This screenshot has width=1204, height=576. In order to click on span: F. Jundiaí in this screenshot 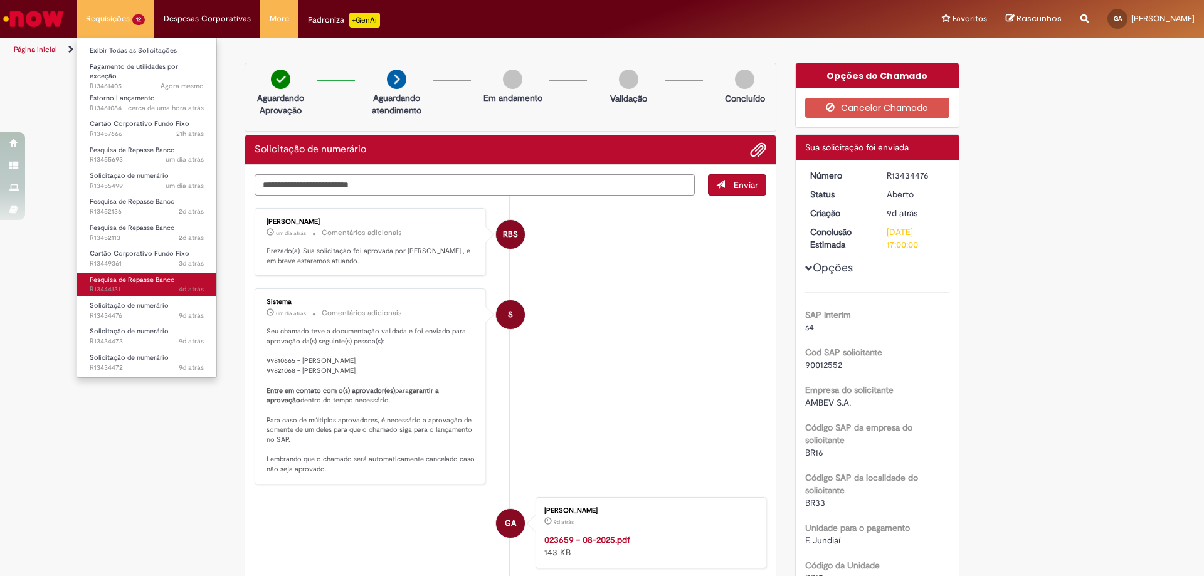, I will do `click(823, 541)`.